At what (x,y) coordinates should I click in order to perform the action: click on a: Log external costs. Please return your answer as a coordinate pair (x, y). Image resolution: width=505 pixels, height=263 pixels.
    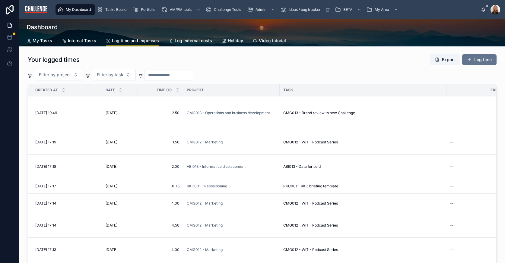
    Looking at the image, I should click on (190, 41).